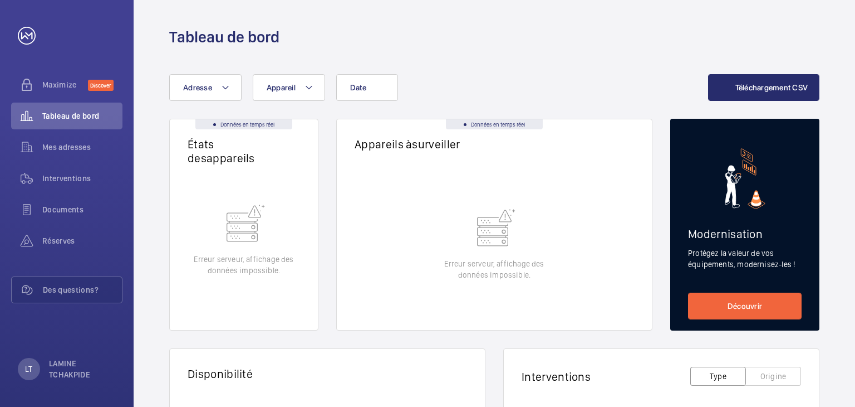 This screenshot has height=407, width=855. What do you see at coordinates (82, 116) in the screenshot?
I see `span: Tableau de bord` at bounding box center [82, 116].